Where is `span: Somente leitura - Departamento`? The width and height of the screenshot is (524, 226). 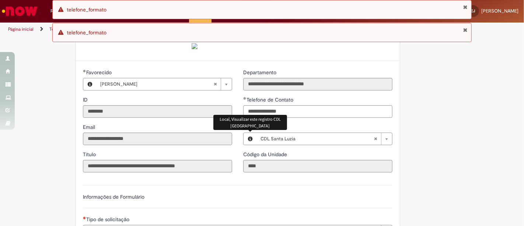
span: Somente leitura - Departamento is located at coordinates (261, 72).